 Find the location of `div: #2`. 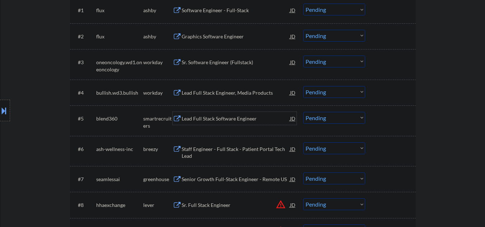

div: #2 is located at coordinates (84, 37).